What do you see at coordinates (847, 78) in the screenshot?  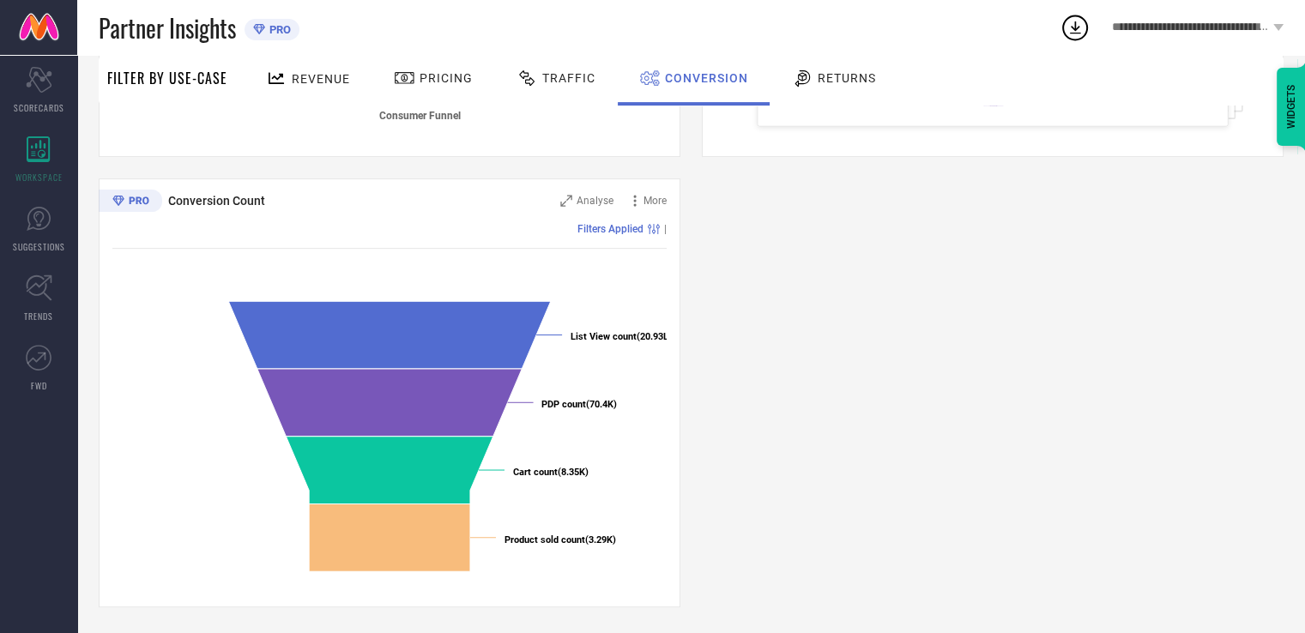 I see `span: Returns` at bounding box center [847, 78].